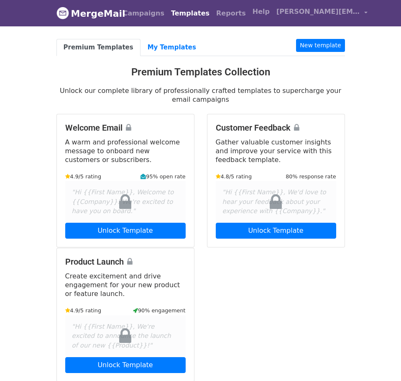 The height and width of the screenshot is (381, 401). Describe the element at coordinates (190, 13) in the screenshot. I see `a: Templates` at that location.